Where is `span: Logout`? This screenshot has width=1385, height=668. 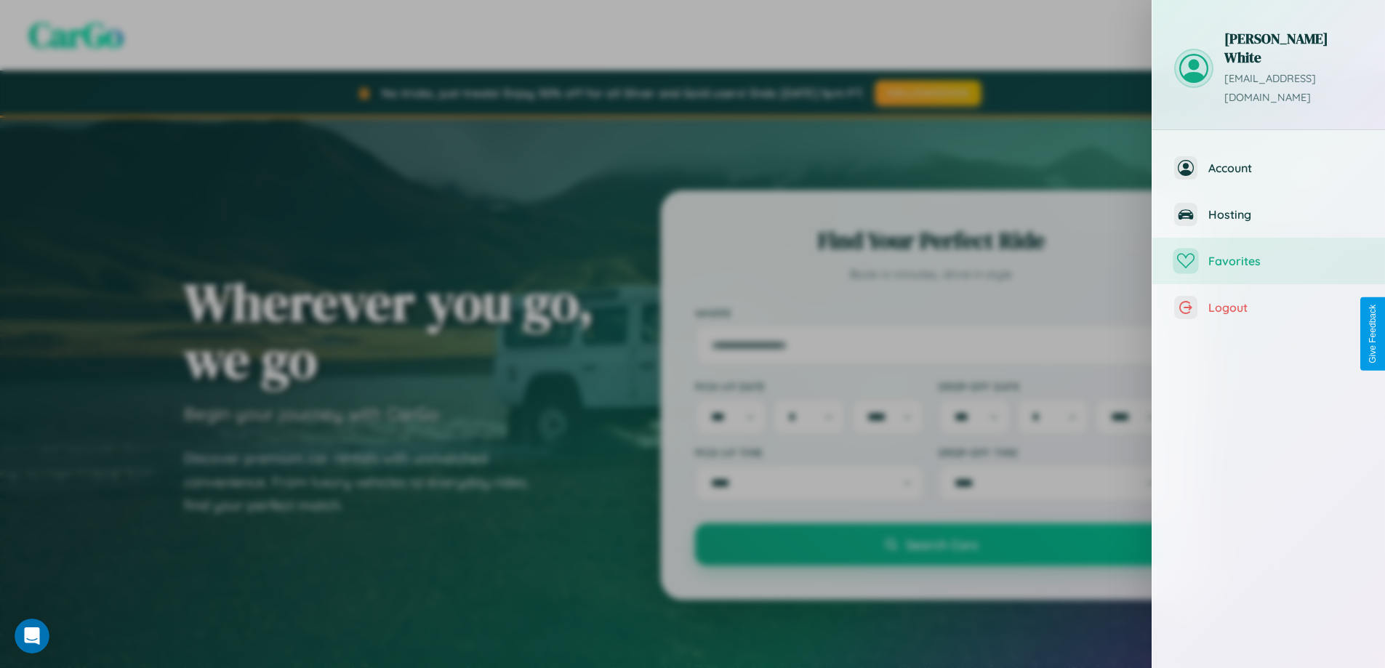 span: Logout is located at coordinates (1286, 308).